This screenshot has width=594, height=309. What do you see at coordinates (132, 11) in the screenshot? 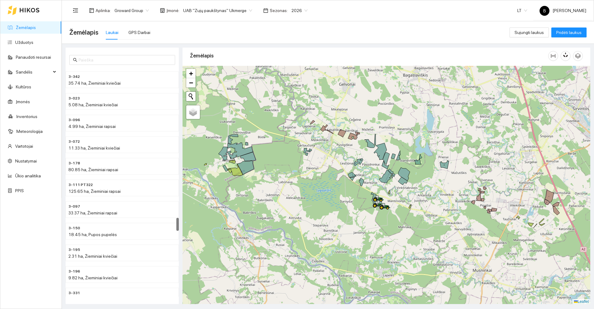
I see `span: Groward Group` at bounding box center [132, 11].